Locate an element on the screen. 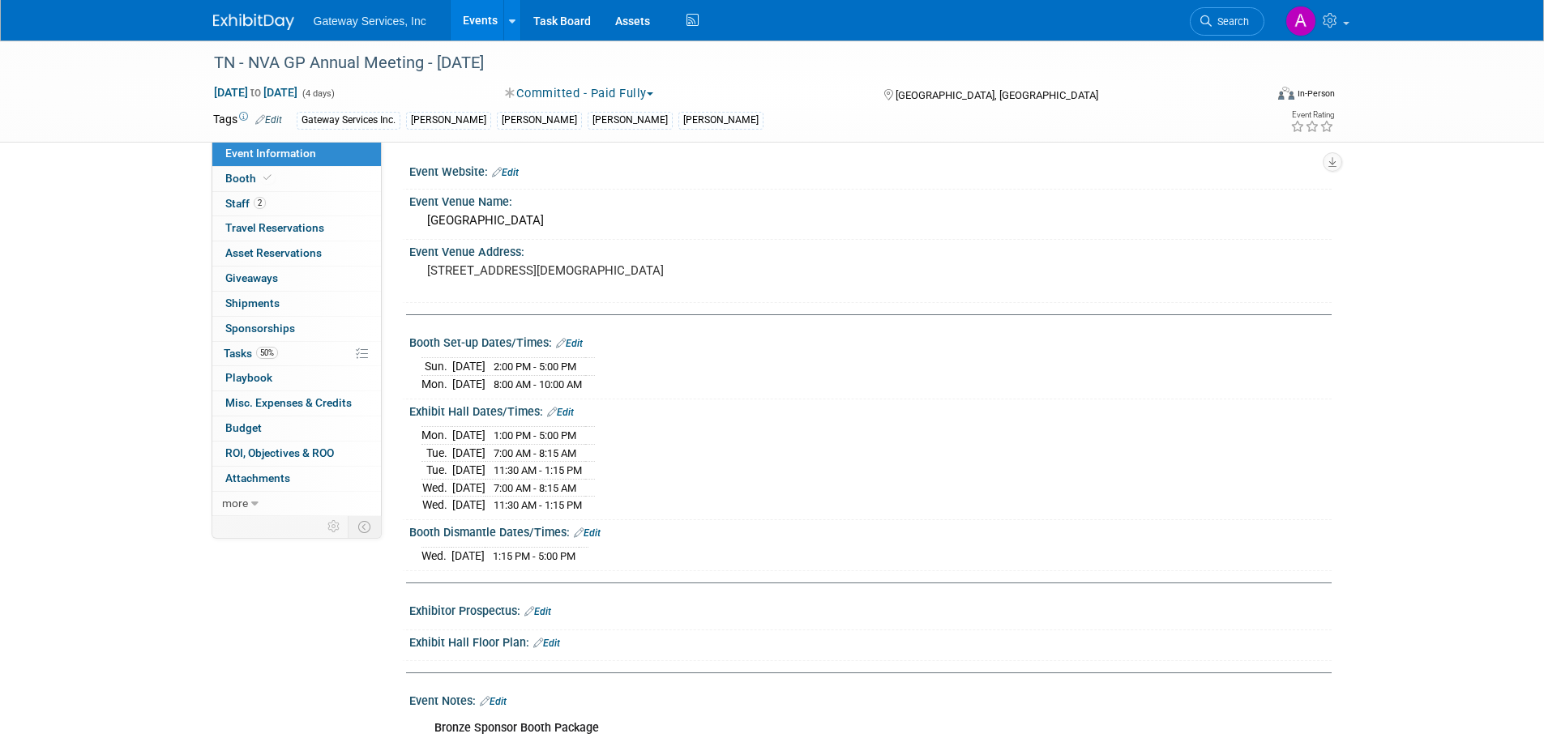 Image resolution: width=1544 pixels, height=738 pixels. a: Shipments is located at coordinates (297, 304).